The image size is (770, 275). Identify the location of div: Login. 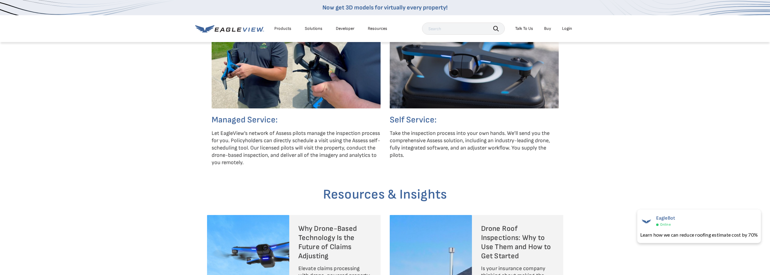
(567, 29).